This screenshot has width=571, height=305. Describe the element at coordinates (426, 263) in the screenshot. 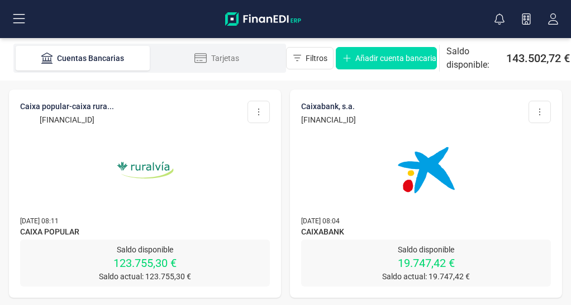

I see `p: 19.747,42 €` at that location.